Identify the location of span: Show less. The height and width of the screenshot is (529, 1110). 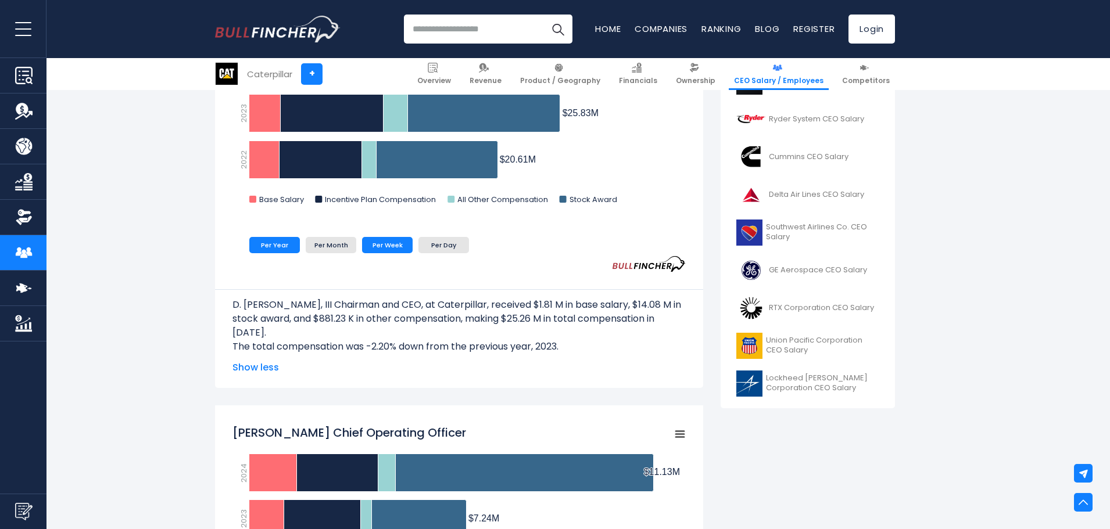
(459, 368).